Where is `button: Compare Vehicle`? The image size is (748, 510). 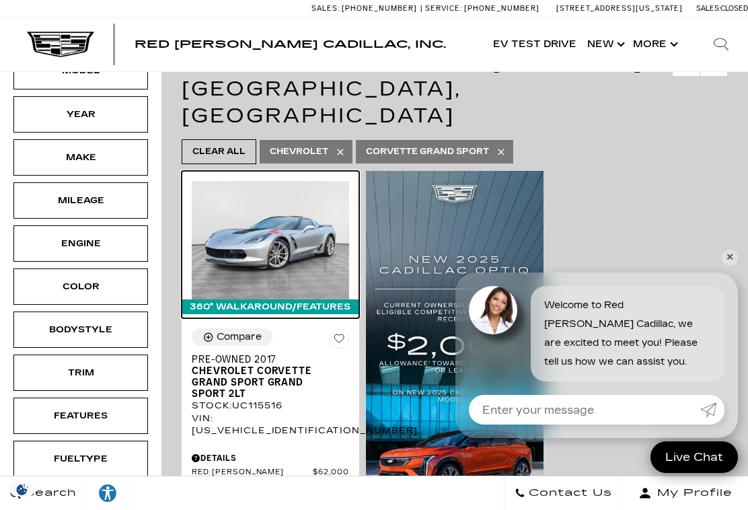 button: Compare Vehicle is located at coordinates (232, 337).